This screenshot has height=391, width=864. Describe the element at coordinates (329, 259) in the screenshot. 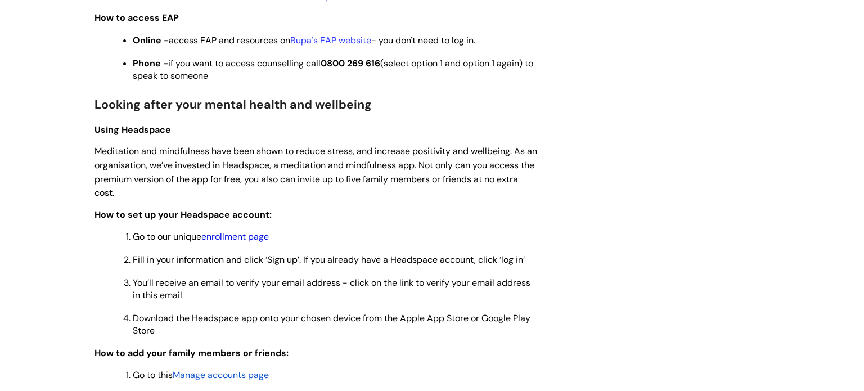

I see `span: Fill in your information and click ‘Sign up’. If you already have a Headspace account, click ‘log...` at that location.